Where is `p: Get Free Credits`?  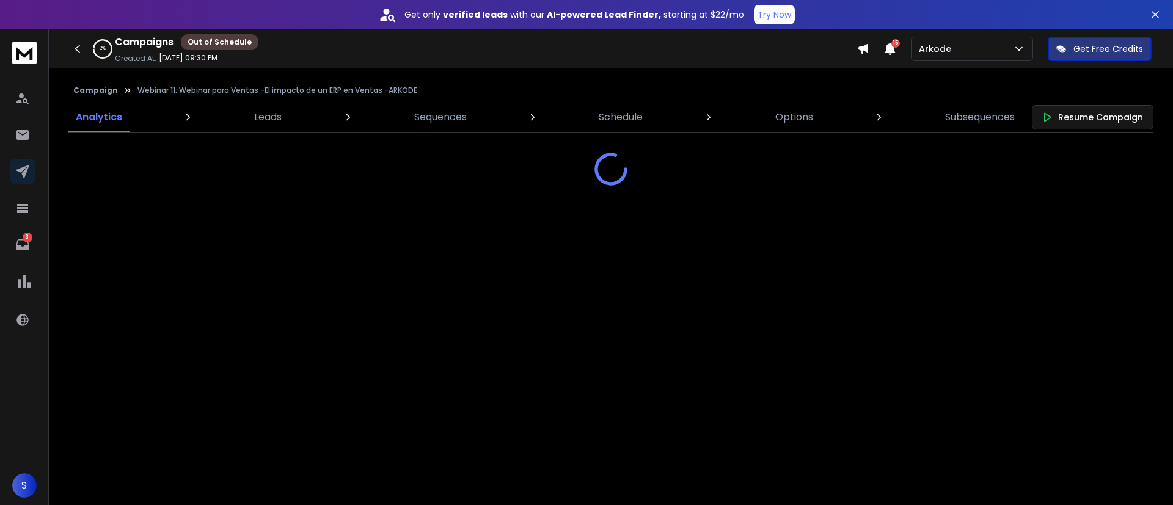
p: Get Free Credits is located at coordinates (1109, 49).